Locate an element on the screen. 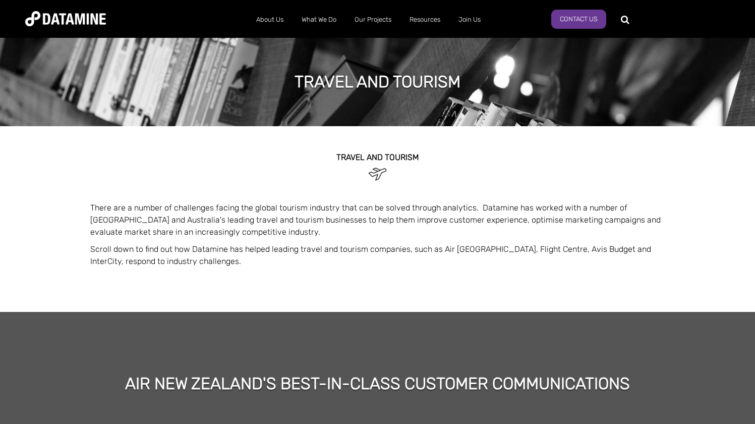  a: Resources is located at coordinates (425, 20).